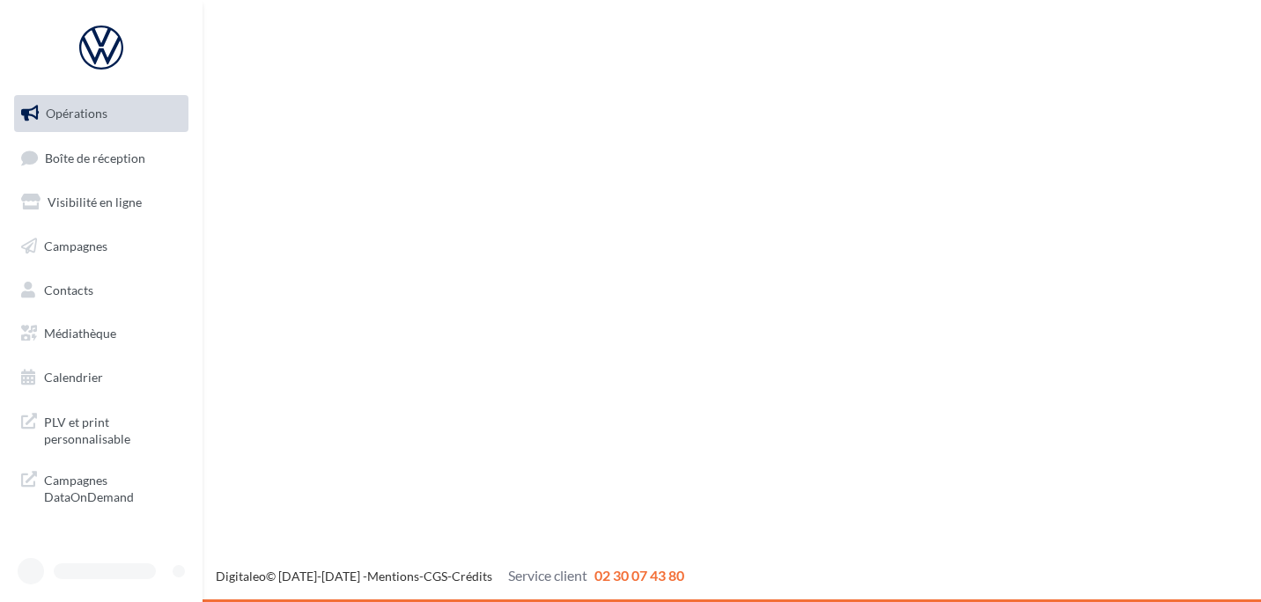 The width and height of the screenshot is (1261, 602). What do you see at coordinates (95, 157) in the screenshot?
I see `span: Boîte de réception` at bounding box center [95, 157].